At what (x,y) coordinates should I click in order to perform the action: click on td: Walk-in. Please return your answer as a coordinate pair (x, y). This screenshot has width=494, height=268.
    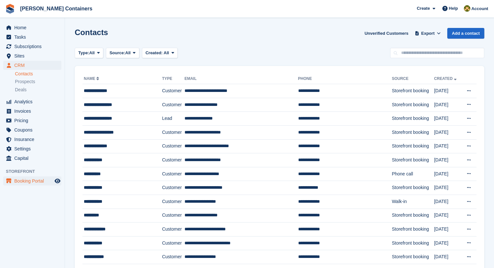
    Looking at the image, I should click on (413, 201).